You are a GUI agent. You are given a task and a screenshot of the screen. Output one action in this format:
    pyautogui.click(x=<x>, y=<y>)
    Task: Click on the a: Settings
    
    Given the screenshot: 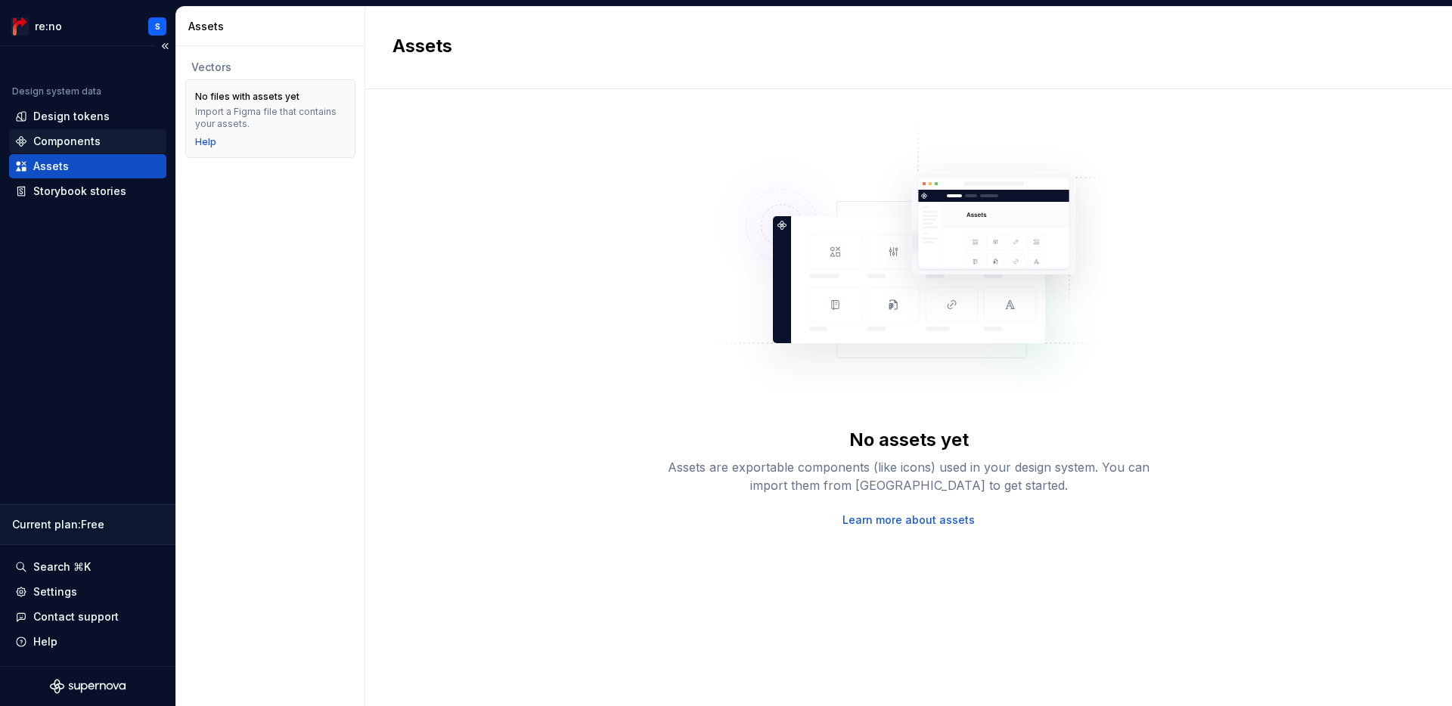 What is the action you would take?
    pyautogui.click(x=88, y=592)
    